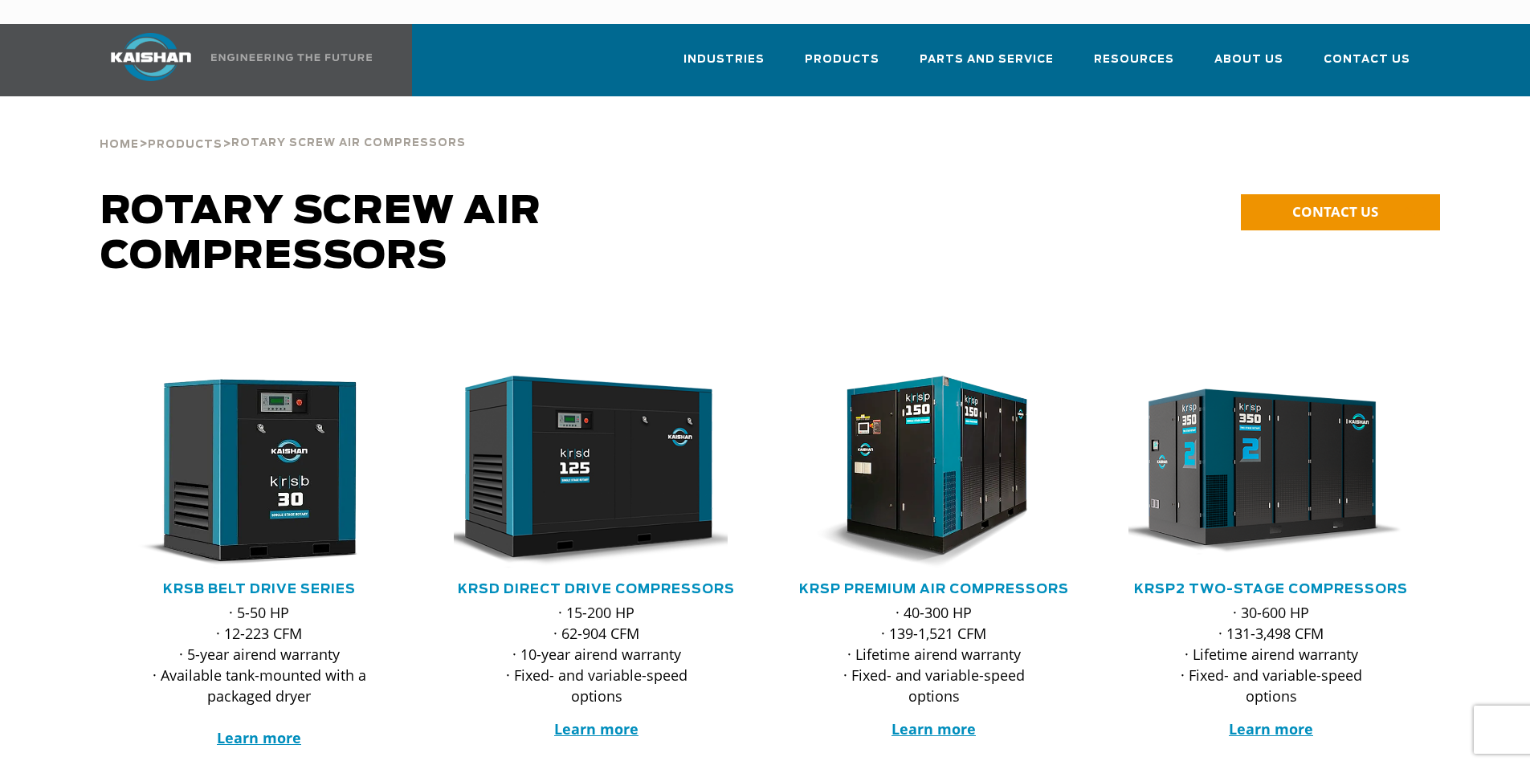 This screenshot has width=1530, height=765. I want to click on a: KRSP Premium Air Compressors, so click(934, 589).